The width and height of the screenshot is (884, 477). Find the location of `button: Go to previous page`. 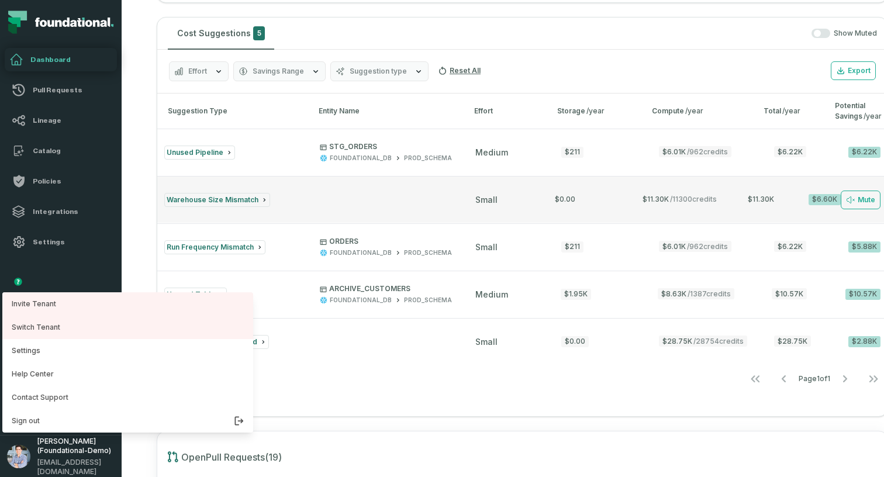

button: Go to previous page is located at coordinates (784, 379).